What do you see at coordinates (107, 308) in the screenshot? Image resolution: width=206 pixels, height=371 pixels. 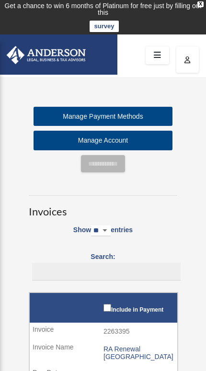 I see `input: Include in Payment` at bounding box center [107, 308].